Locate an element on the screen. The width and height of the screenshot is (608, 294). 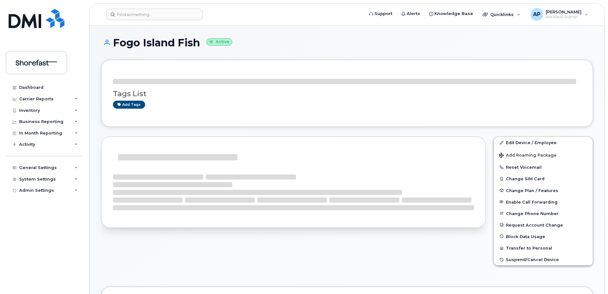
span: Add Roaming Package is located at coordinates (528, 155).